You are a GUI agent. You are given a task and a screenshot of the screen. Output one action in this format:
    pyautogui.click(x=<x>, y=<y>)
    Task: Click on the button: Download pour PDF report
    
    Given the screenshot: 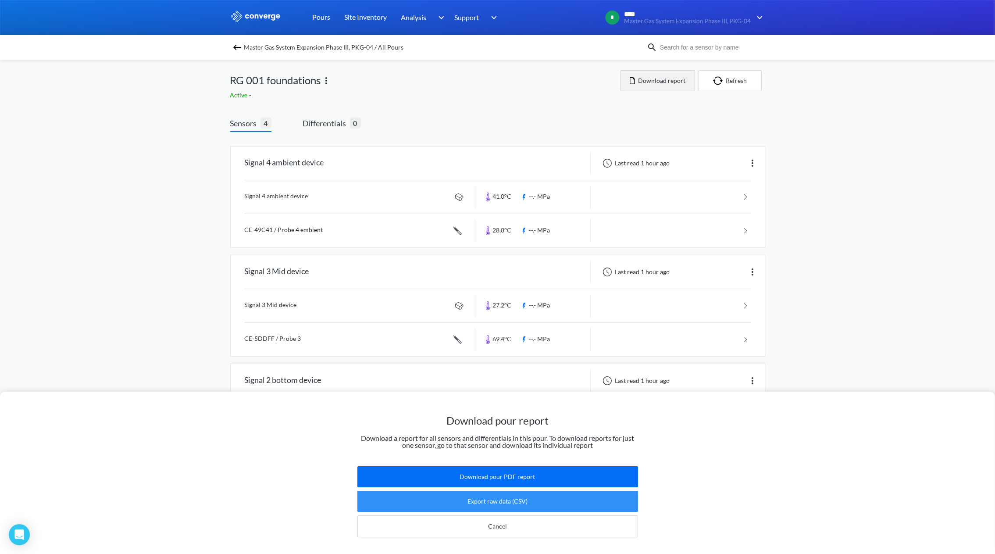 What is the action you would take?
    pyautogui.click(x=498, y=476)
    